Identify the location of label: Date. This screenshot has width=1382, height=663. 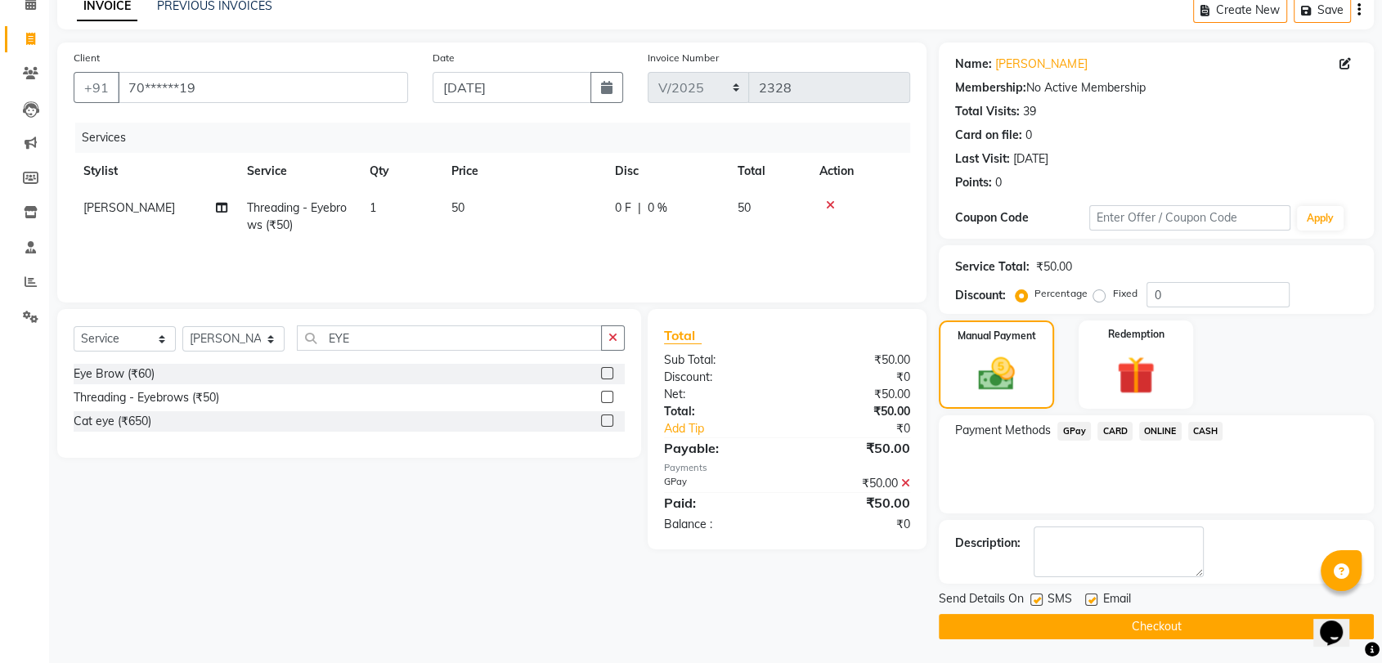
(443, 58).